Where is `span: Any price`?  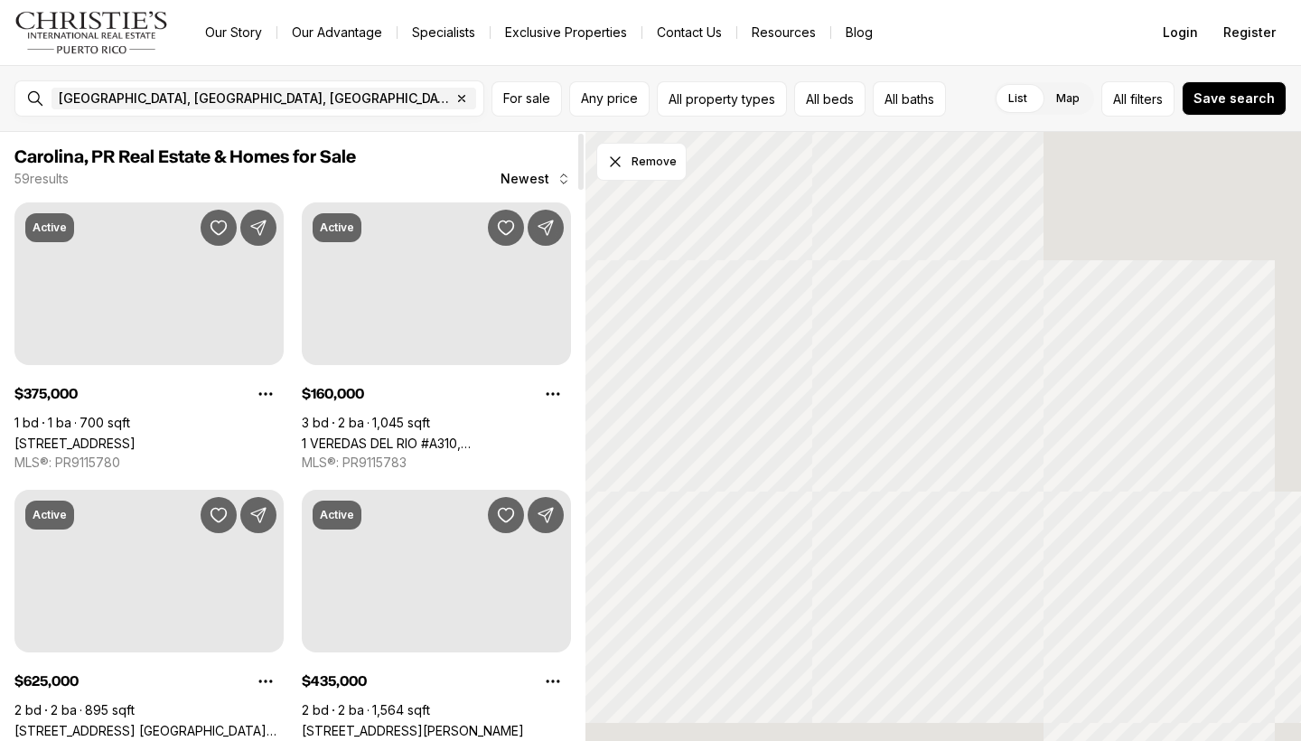
span: Any price is located at coordinates (609, 98).